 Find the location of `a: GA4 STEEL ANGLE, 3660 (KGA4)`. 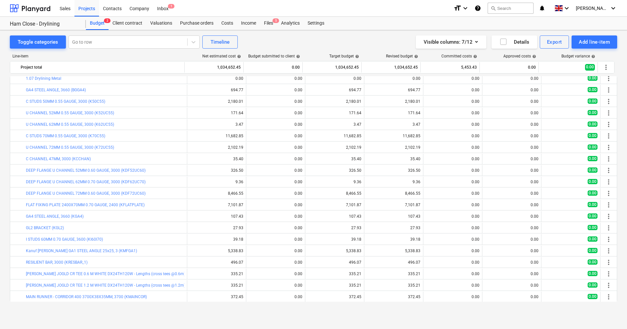

a: GA4 STEEL ANGLE, 3660 (KGA4) is located at coordinates (55, 216).